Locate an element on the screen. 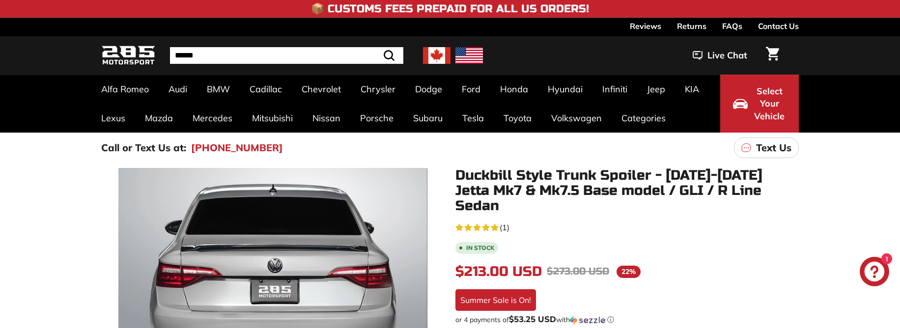 The height and width of the screenshot is (328, 900). a: Mazda is located at coordinates (159, 118).